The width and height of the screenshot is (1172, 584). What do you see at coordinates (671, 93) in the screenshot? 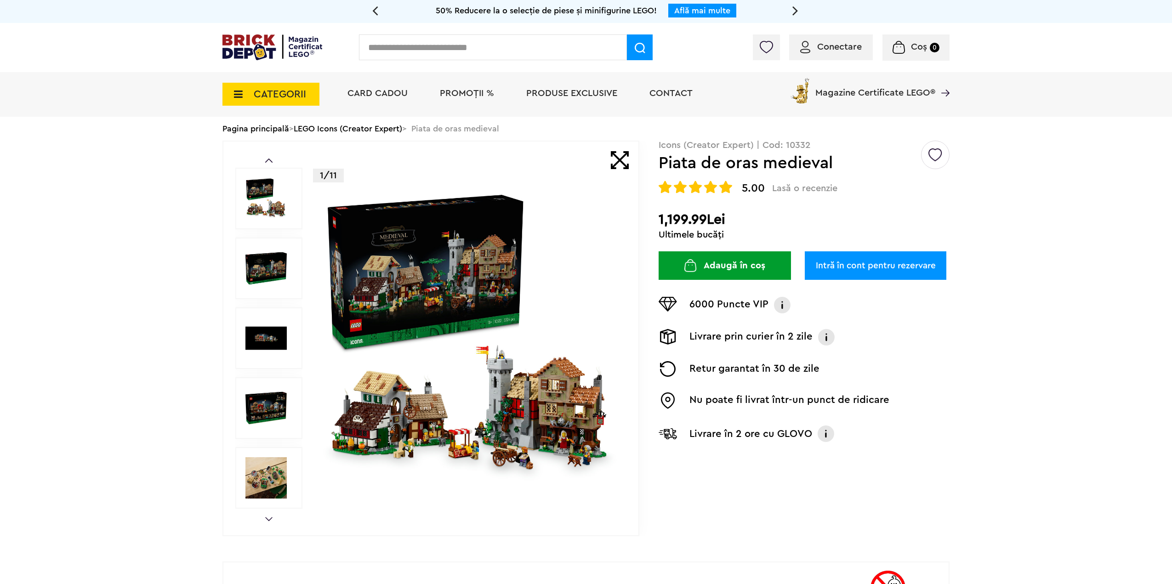
I see `a: Contact` at bounding box center [671, 93].